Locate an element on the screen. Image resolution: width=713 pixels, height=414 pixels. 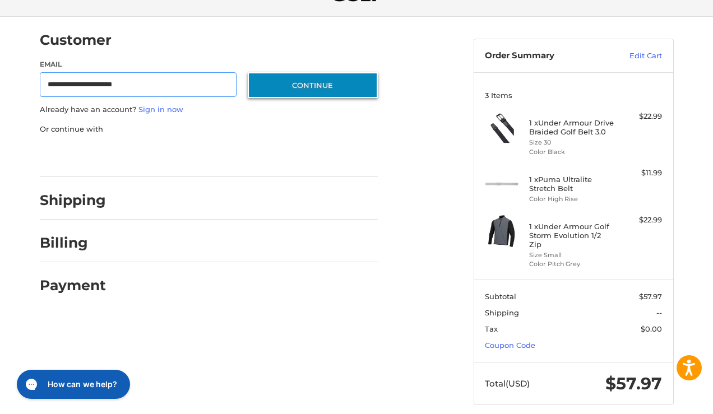
h3: 3 Items is located at coordinates (574, 95).